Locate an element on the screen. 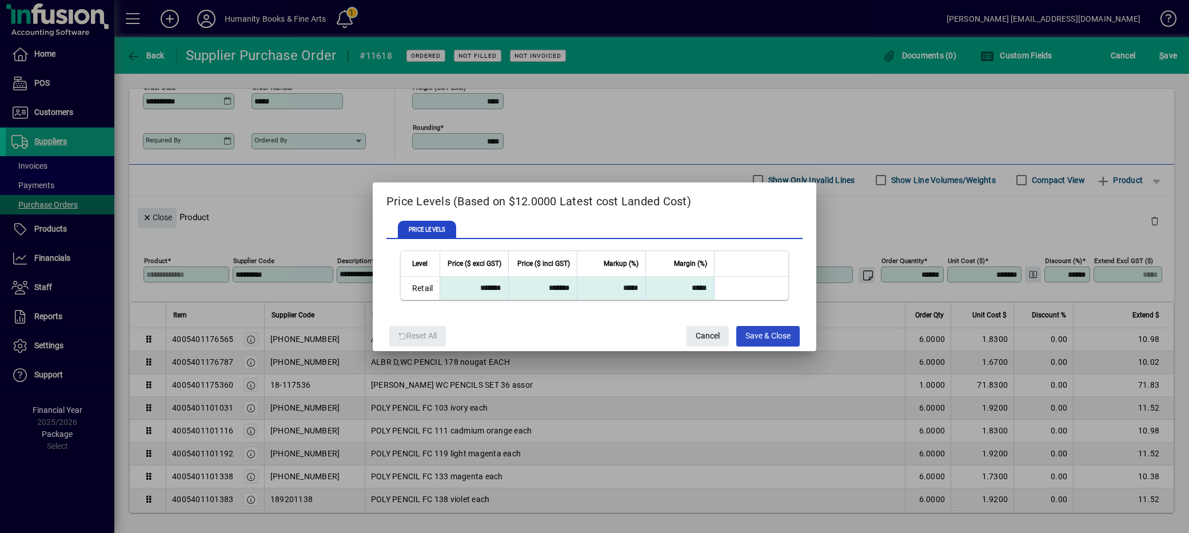  span: Margin (%) is located at coordinates (691, 264).